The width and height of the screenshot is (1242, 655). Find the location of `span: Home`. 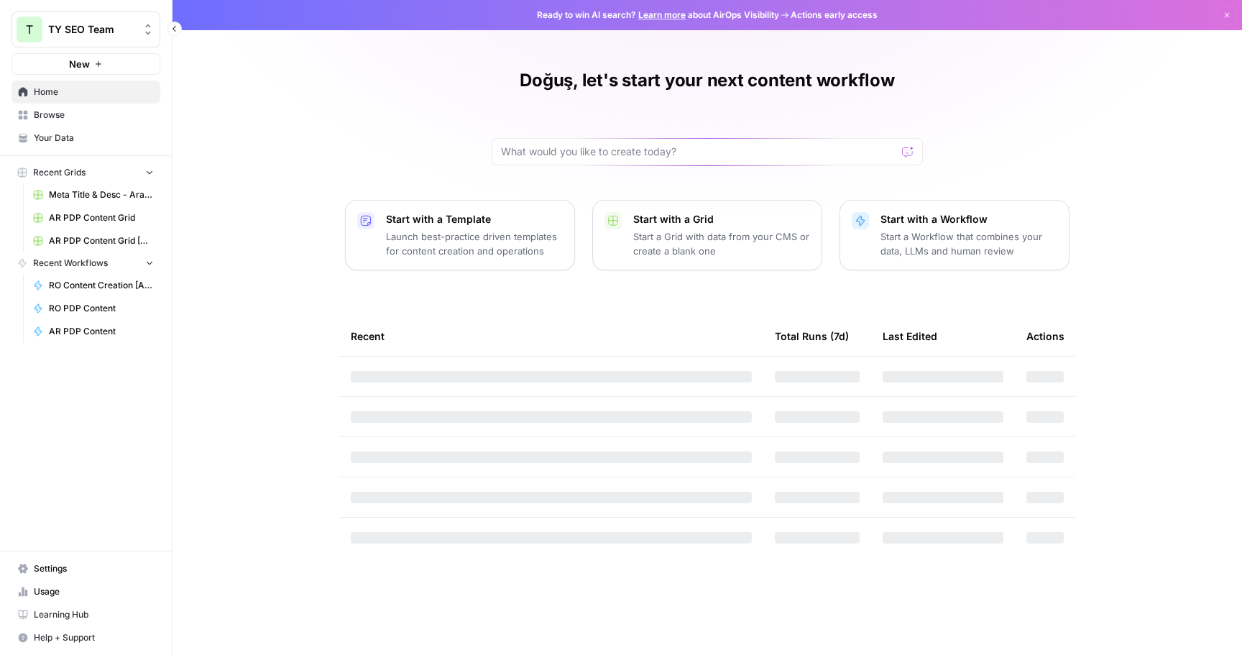

span: Home is located at coordinates (93, 92).